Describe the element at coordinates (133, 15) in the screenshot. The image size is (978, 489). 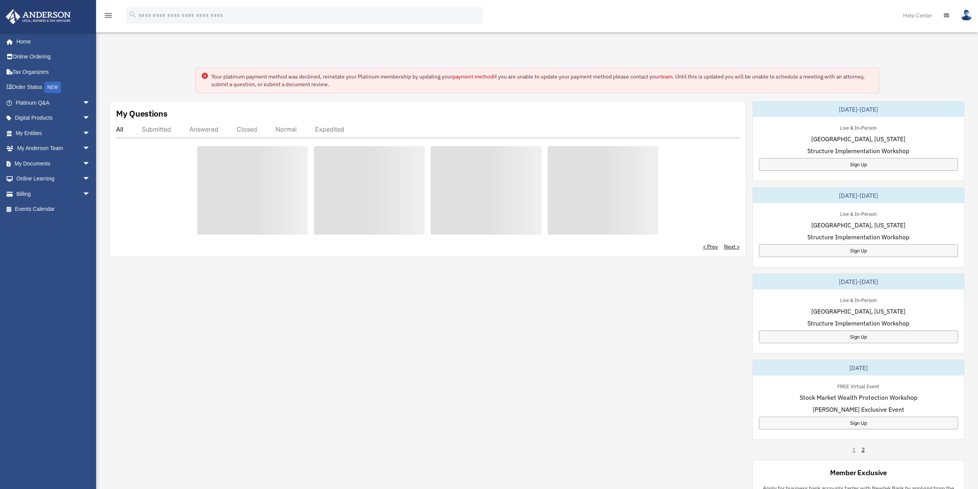
I see `i: search` at that location.